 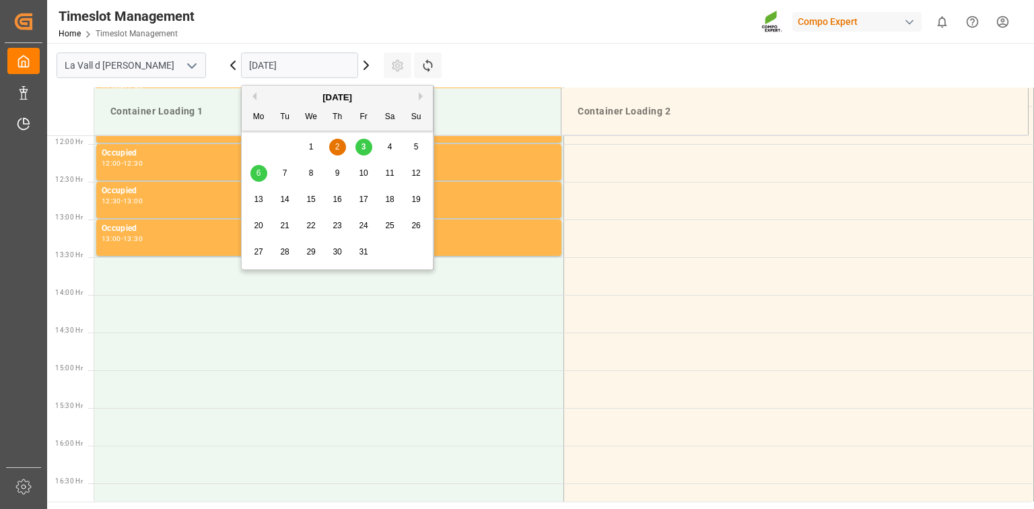 What do you see at coordinates (389, 173) in the screenshot?
I see `span: 11` at bounding box center [389, 173].